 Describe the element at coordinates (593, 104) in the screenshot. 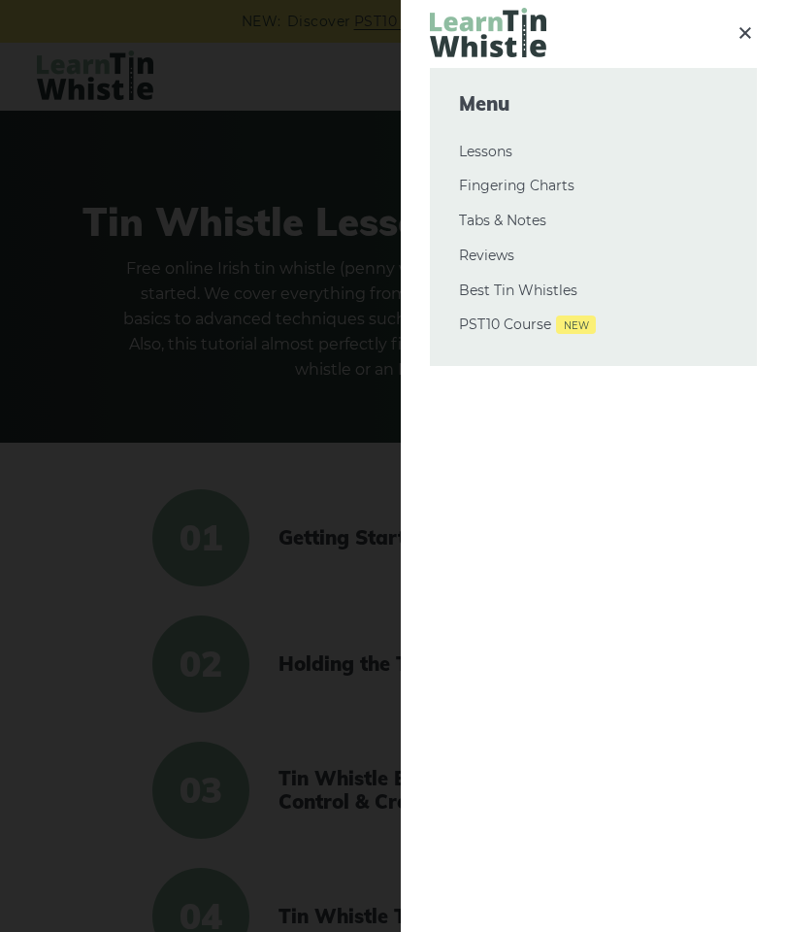

I see `span: Menu` at that location.